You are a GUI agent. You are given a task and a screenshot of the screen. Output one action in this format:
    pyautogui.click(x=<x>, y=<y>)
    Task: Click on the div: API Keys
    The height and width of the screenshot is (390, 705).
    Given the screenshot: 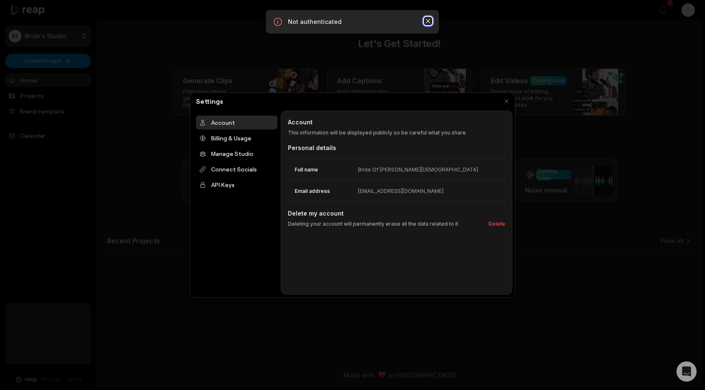 What is the action you would take?
    pyautogui.click(x=237, y=184)
    